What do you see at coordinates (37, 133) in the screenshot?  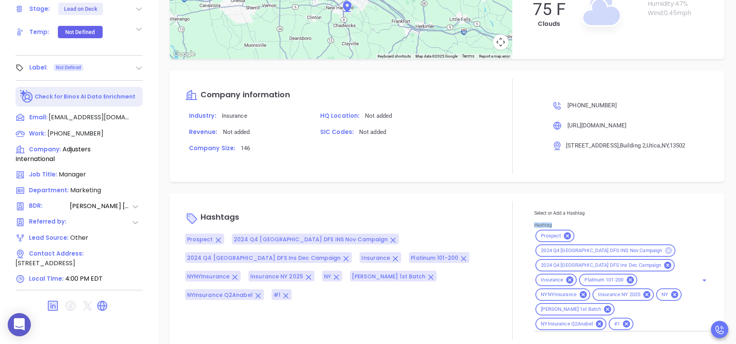 I see `span: Work :` at bounding box center [37, 133].